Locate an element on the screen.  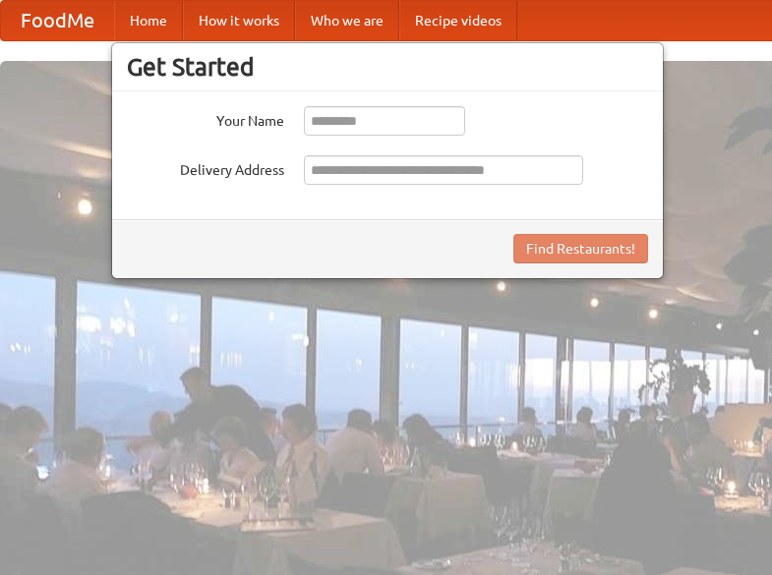
a: Recipe videos is located at coordinates (458, 21).